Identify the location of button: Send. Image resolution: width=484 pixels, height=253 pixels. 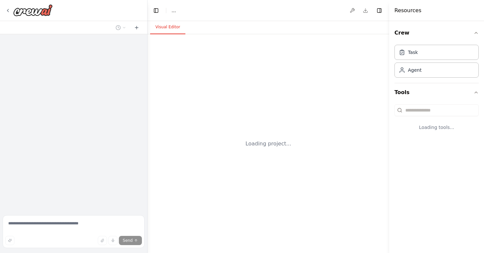
(130, 241).